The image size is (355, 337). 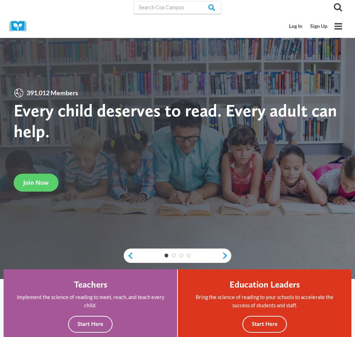 I want to click on a: 1, so click(x=166, y=255).